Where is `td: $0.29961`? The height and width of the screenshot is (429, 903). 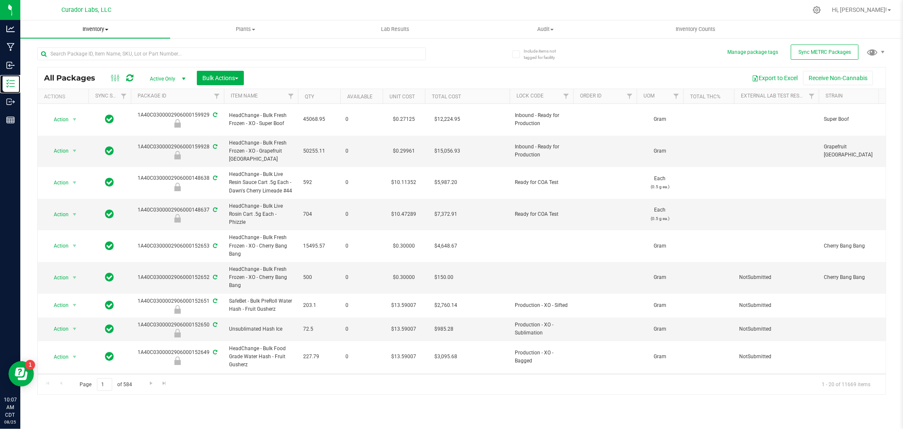 td: $0.29961 is located at coordinates (404, 151).